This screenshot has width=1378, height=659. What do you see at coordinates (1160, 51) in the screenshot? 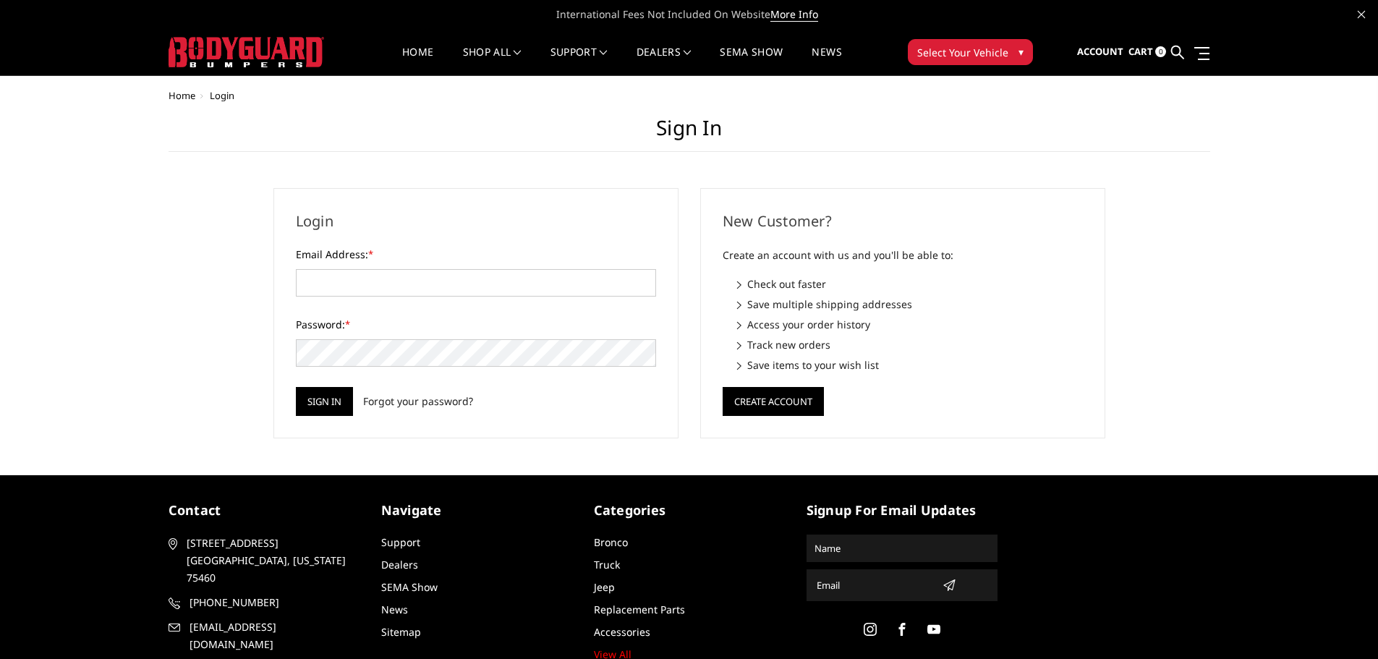
I see `span: 0` at bounding box center [1160, 51].